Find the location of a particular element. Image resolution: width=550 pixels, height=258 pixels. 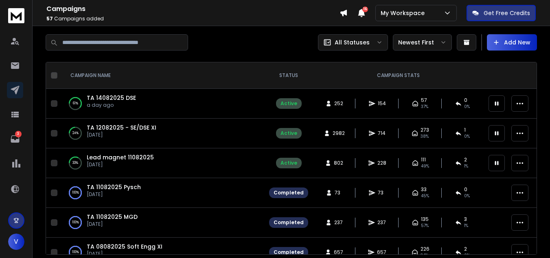

th: CAMPAIGN STATS is located at coordinates (398, 75).